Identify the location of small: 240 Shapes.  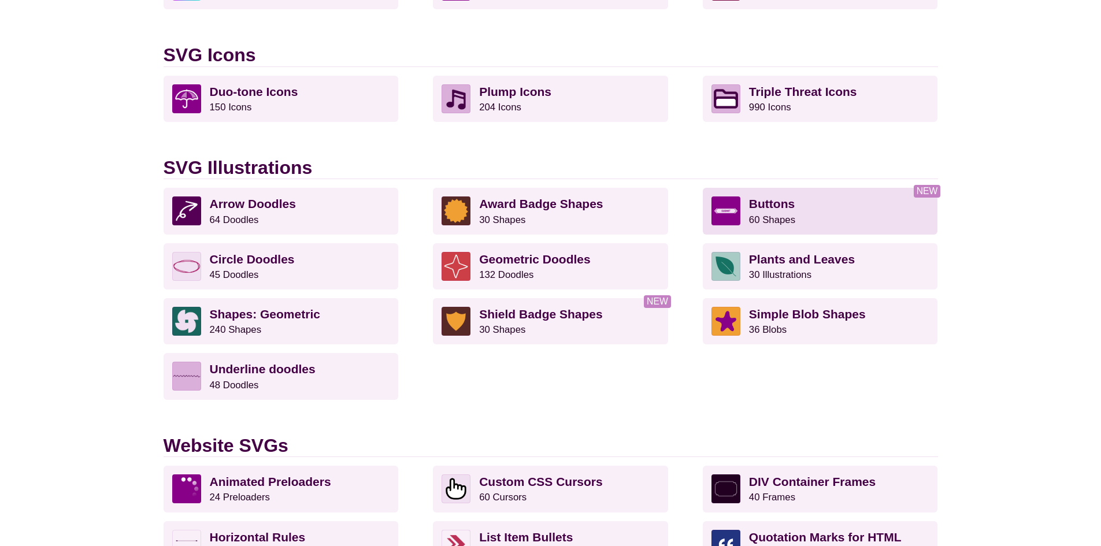
(236, 329).